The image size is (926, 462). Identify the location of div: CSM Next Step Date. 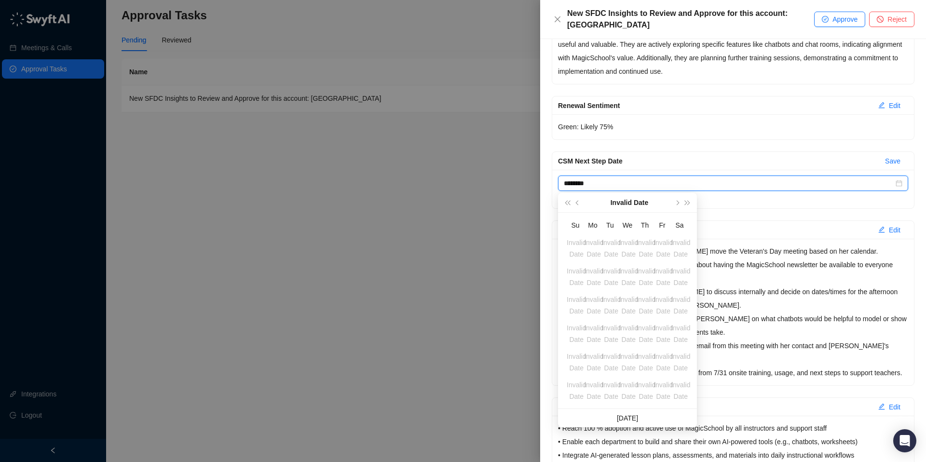
(717, 161).